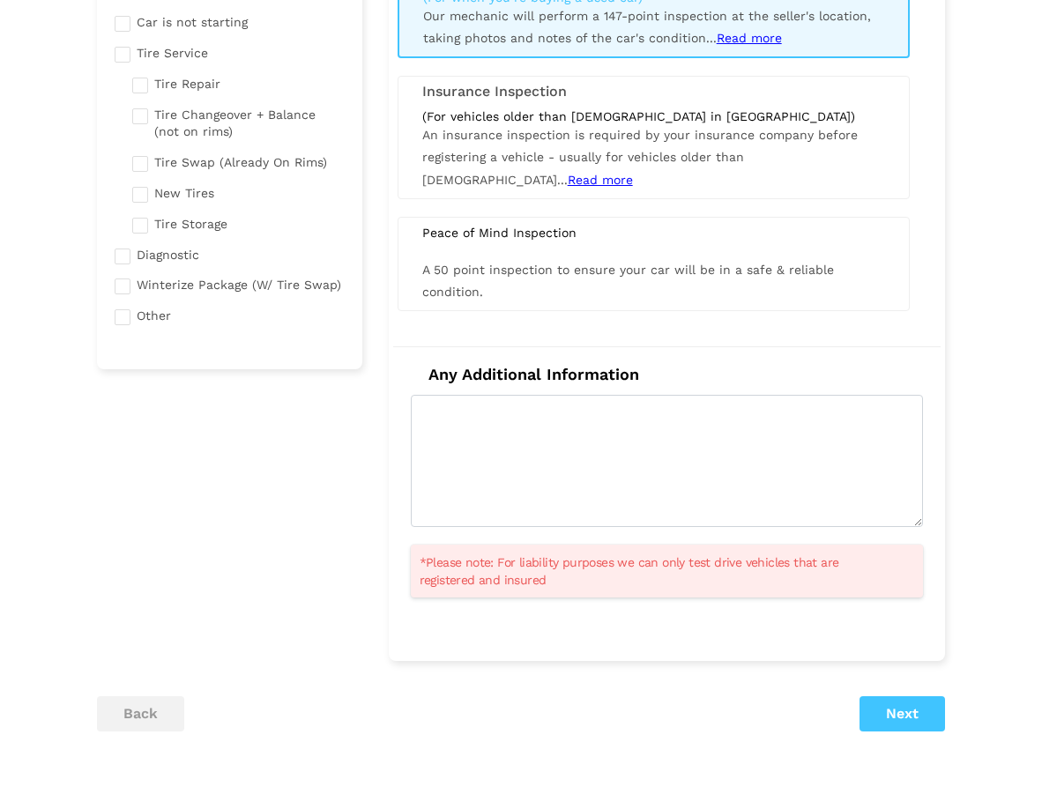 The width and height of the screenshot is (1042, 809). Describe the element at coordinates (653, 92) in the screenshot. I see `h3: Insurance Inspection` at that location.